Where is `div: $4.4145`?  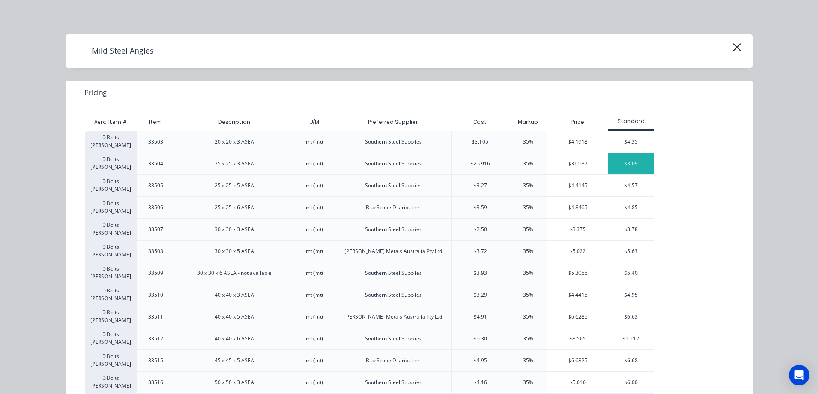
div: $4.4145 is located at coordinates (577, 186).